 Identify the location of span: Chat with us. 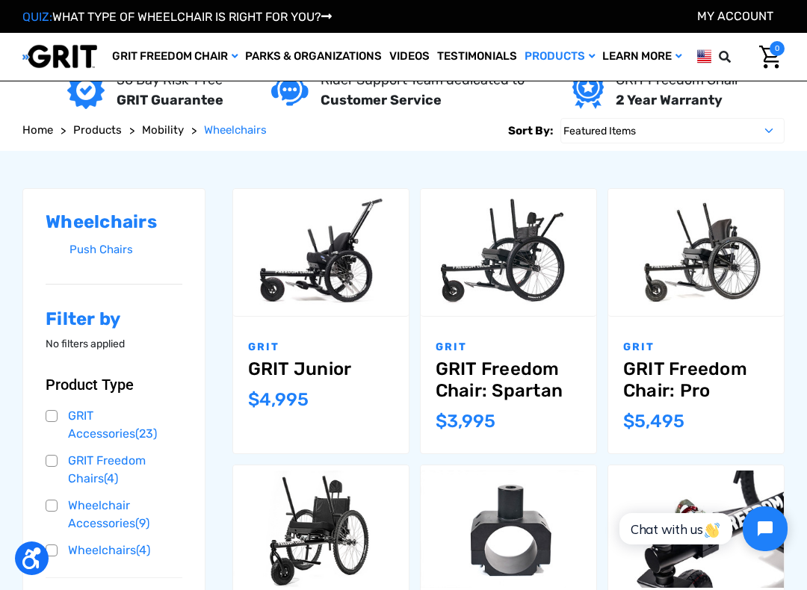
(72, 35).